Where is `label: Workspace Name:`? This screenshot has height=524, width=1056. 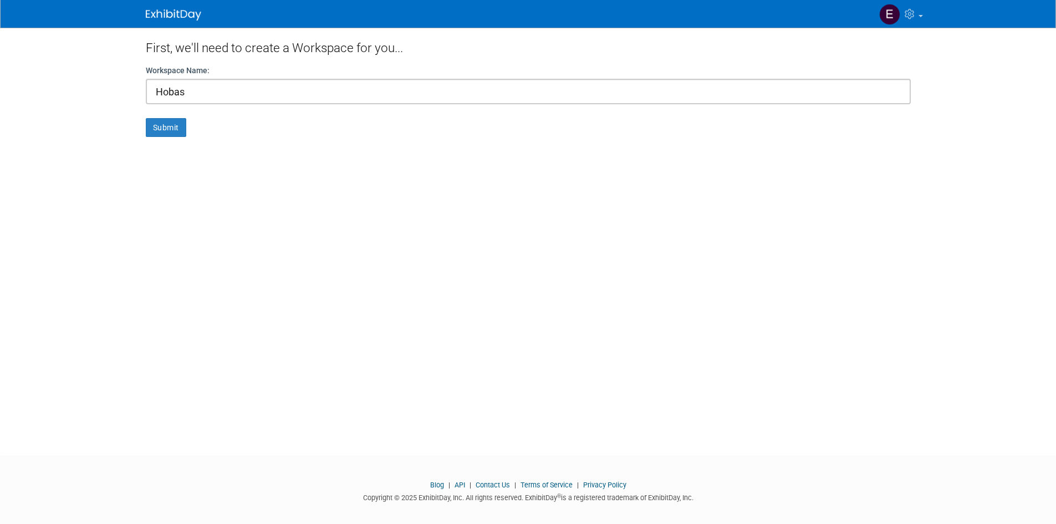 label: Workspace Name: is located at coordinates (177, 70).